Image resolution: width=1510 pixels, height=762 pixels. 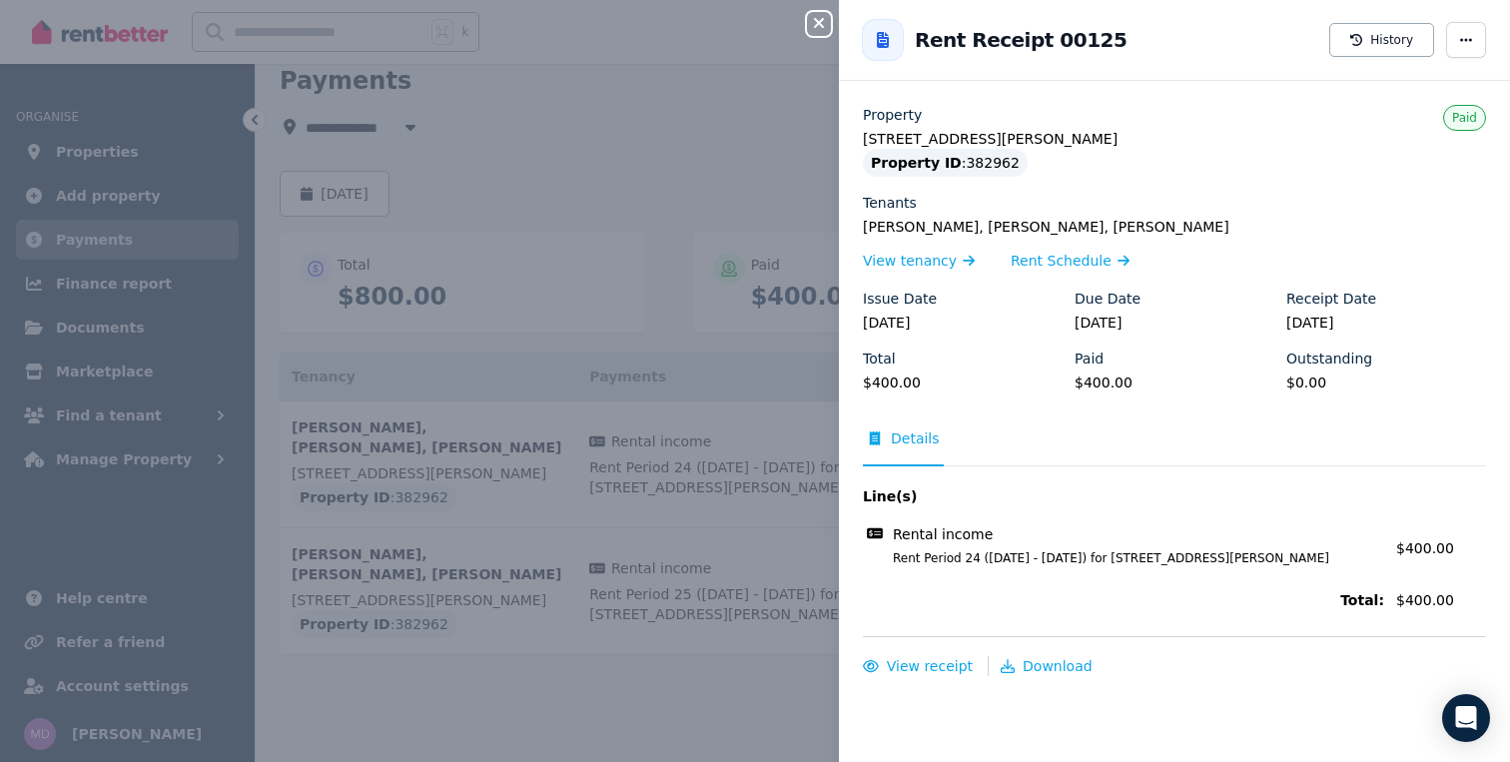 What do you see at coordinates (1021, 40) in the screenshot?
I see `h2: Rent Receipt 00125` at bounding box center [1021, 40].